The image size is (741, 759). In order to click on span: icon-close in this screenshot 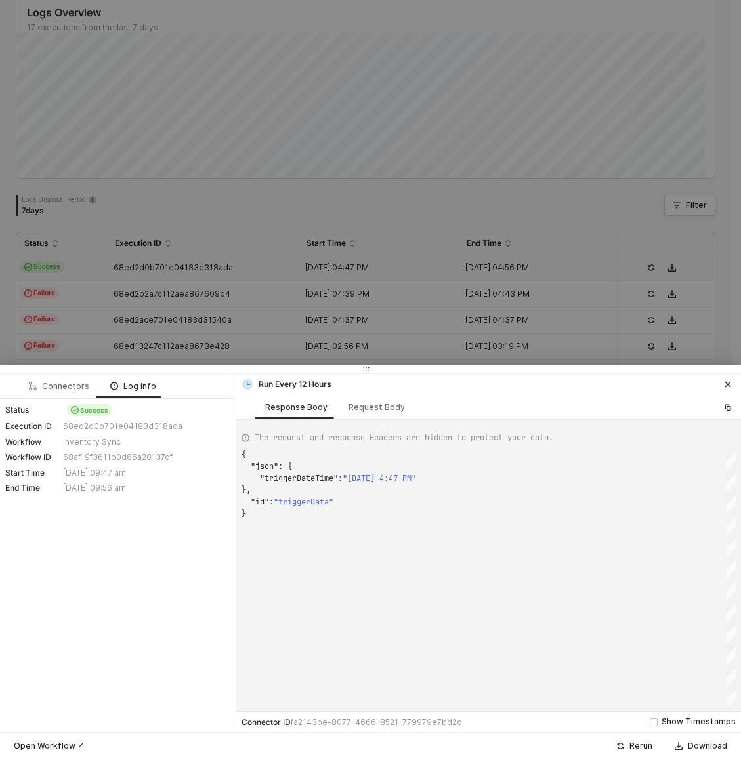, I will do `click(728, 385)`.